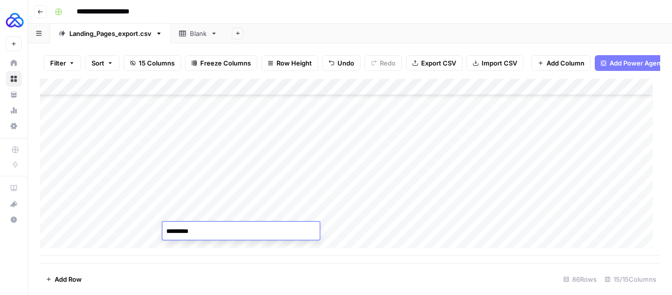  I want to click on a: Landing_Pages_export.csv, so click(110, 33).